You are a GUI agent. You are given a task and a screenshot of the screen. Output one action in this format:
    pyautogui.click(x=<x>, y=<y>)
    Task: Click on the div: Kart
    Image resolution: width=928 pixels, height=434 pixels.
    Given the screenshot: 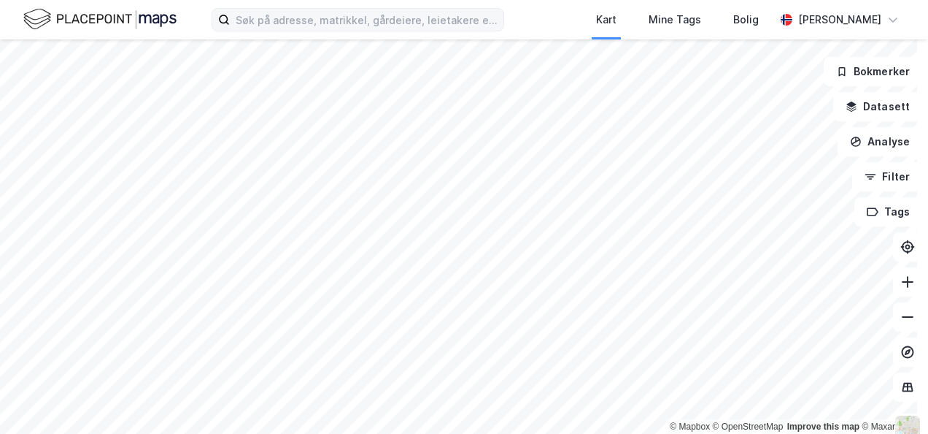 What is the action you would take?
    pyautogui.click(x=607, y=20)
    